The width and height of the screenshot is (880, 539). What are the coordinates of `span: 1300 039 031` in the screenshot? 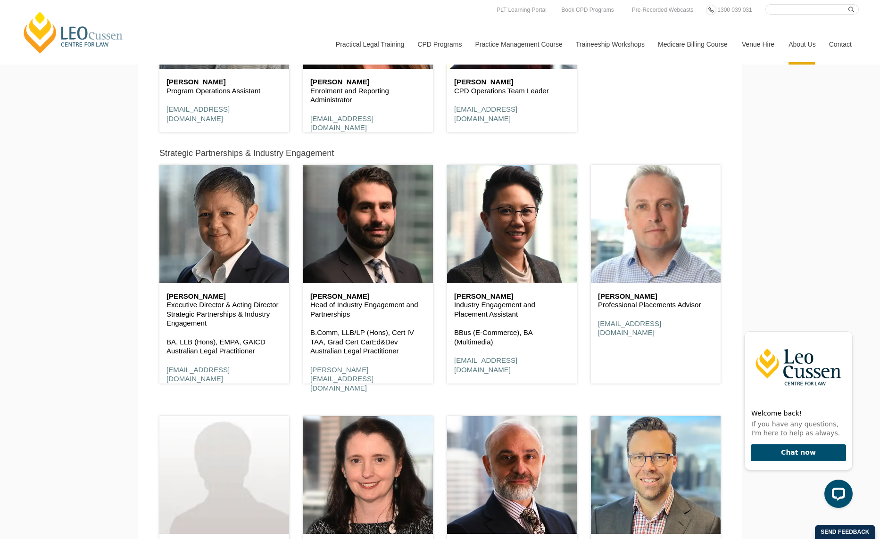 It's located at (734, 10).